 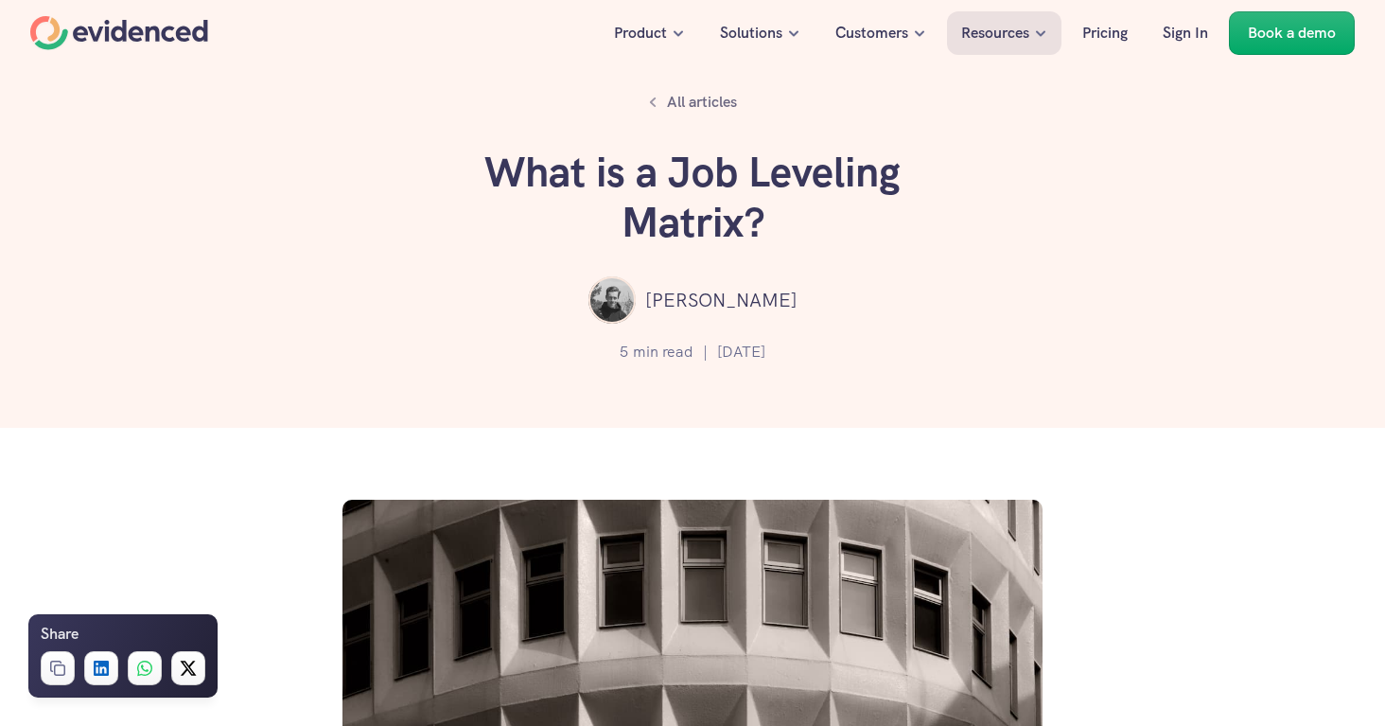 What do you see at coordinates (1105, 33) in the screenshot?
I see `p: Pricing` at bounding box center [1105, 33].